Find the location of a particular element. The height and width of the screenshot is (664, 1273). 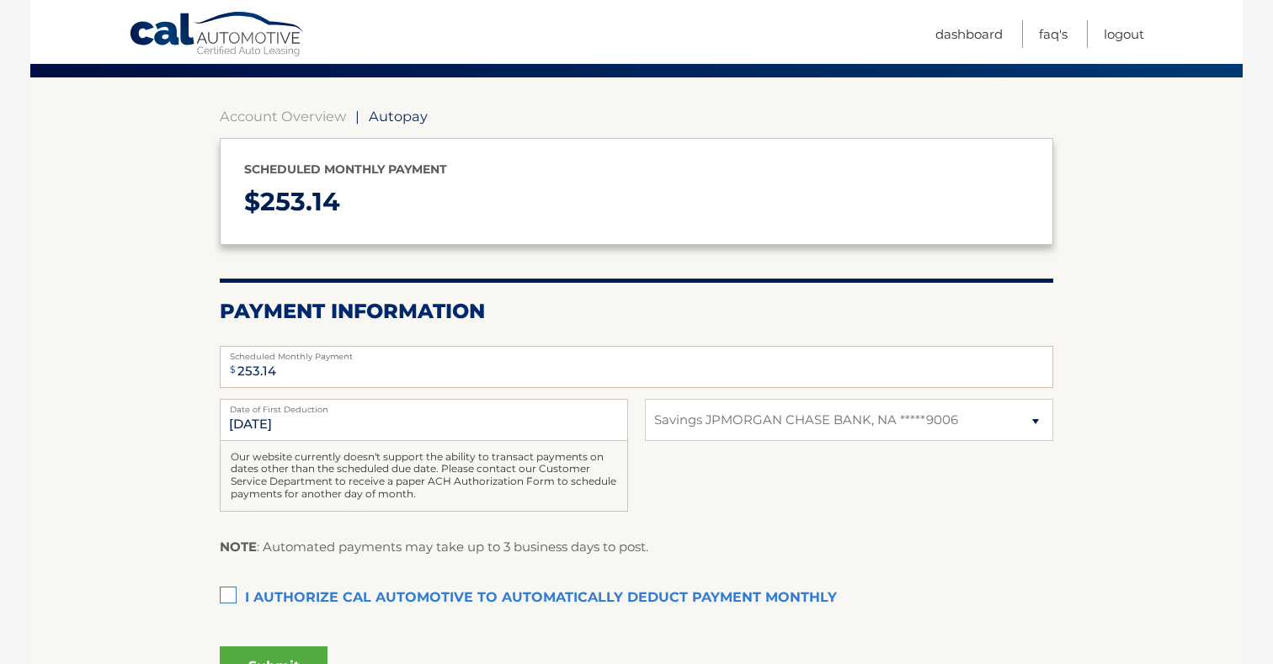

a: Dashboard is located at coordinates (969, 34).